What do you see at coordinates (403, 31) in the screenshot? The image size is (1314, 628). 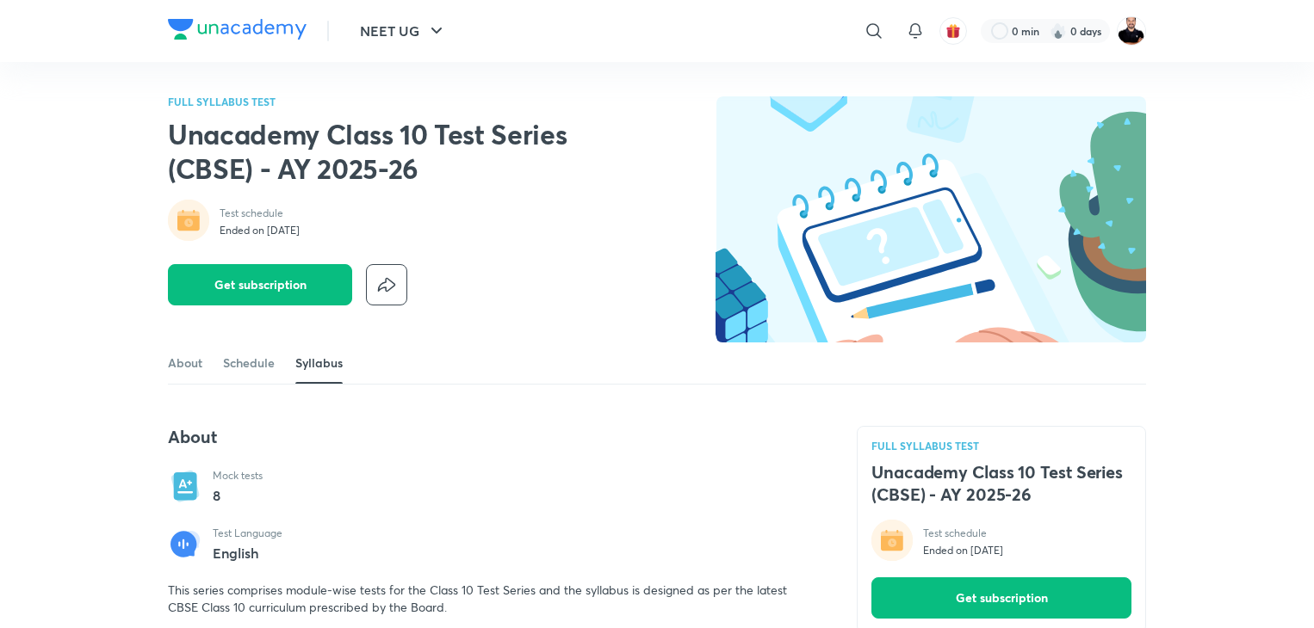 I see `button: NEET UG` at bounding box center [403, 31].